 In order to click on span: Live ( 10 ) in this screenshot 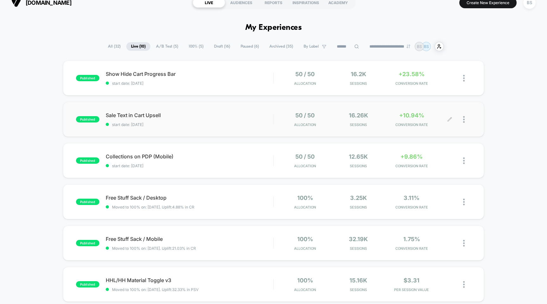, I will do `click(138, 46)`.